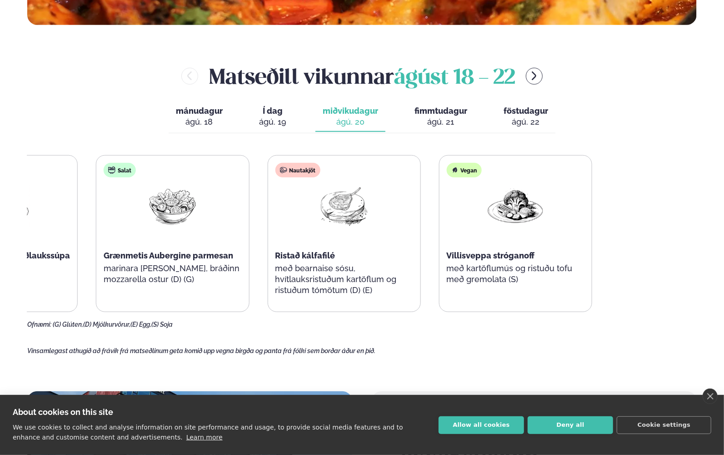  Describe the element at coordinates (350, 122) in the screenshot. I see `div: ágú. 20` at that location.